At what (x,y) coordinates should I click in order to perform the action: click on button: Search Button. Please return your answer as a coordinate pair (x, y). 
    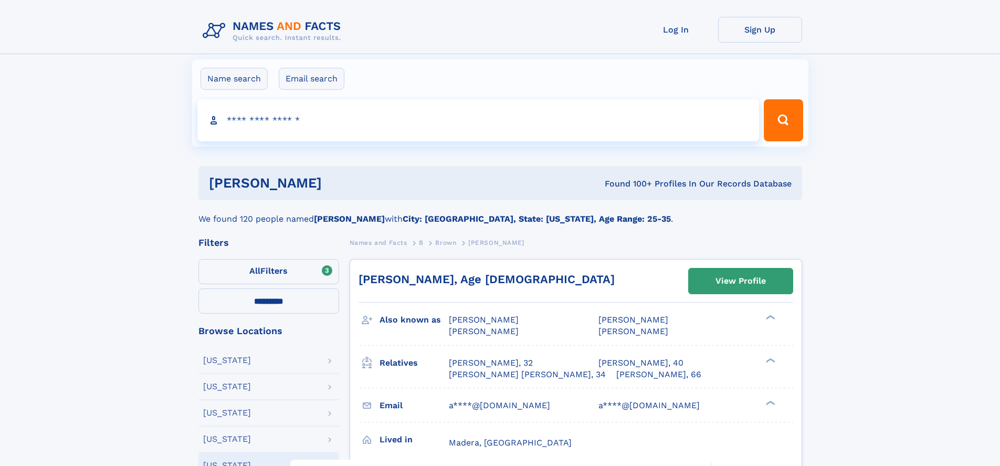
    Looking at the image, I should click on (783, 120).